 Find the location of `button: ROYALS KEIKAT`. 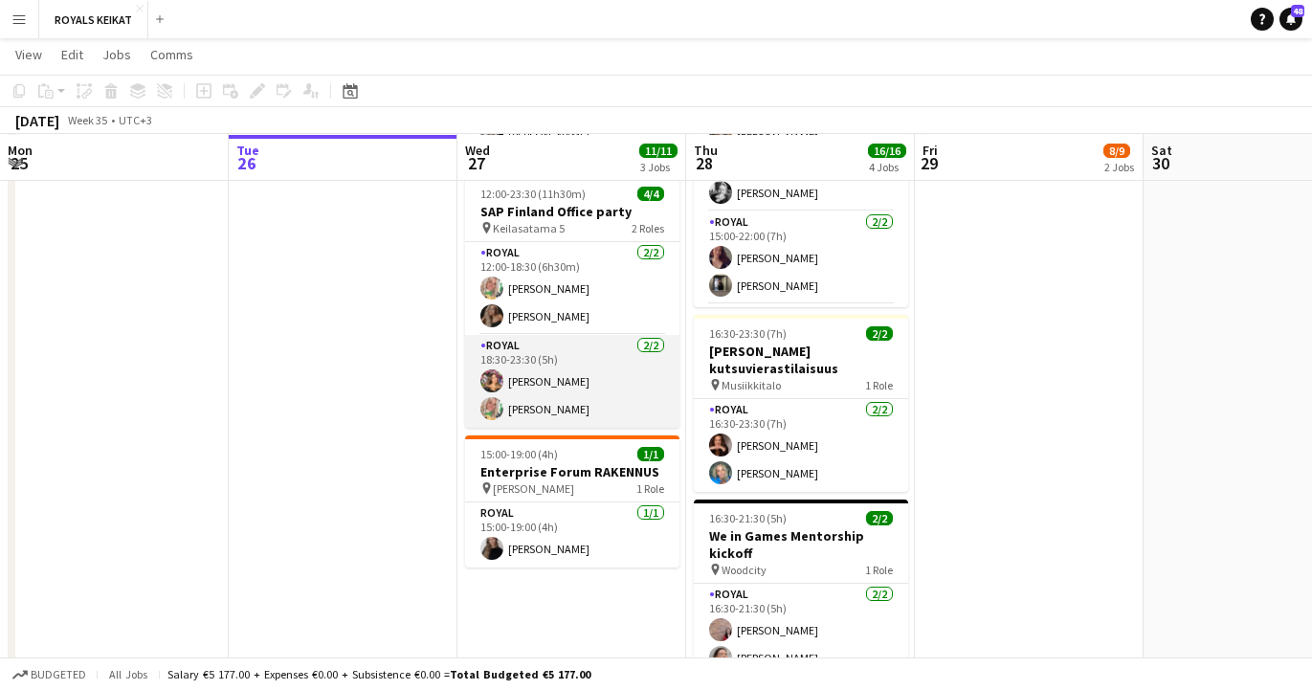

button: ROYALS KEIKAT is located at coordinates (94, 19).